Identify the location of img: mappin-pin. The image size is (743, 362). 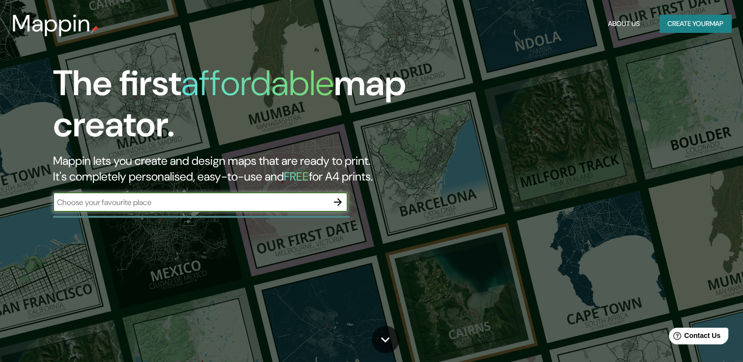
(95, 29).